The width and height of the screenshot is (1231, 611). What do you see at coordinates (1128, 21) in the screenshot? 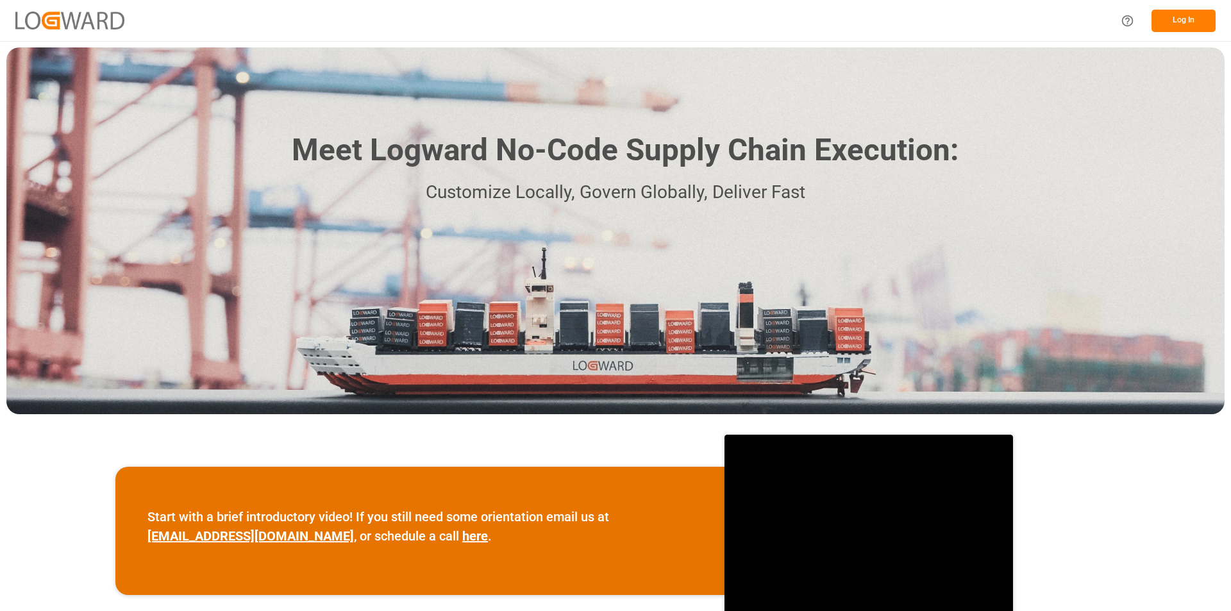
I see `button: Help Center` at bounding box center [1128, 21].